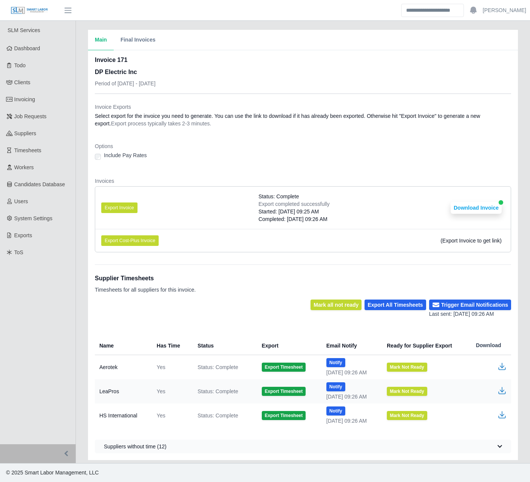 The image size is (530, 482). I want to click on input: Search, so click(433, 10).